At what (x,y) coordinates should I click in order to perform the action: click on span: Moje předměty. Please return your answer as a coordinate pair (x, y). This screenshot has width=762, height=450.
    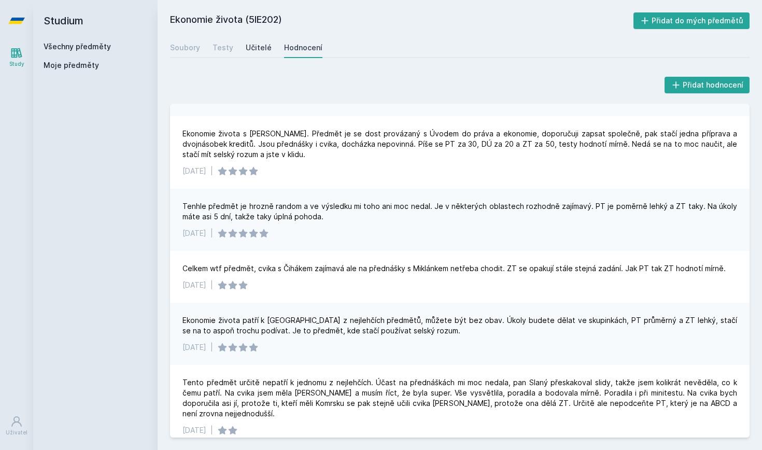
    Looking at the image, I should click on (71, 65).